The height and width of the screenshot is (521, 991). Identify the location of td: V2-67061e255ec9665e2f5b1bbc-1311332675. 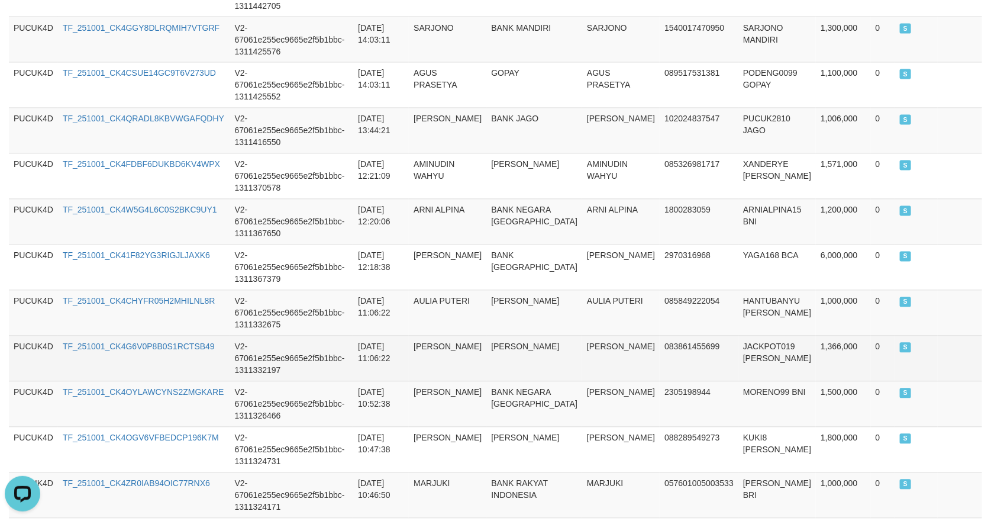
(292, 313).